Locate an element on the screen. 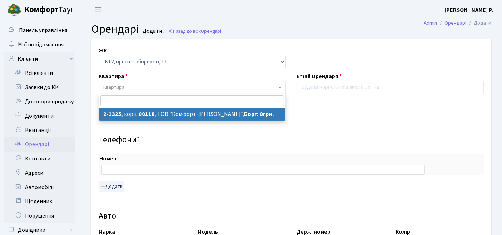 The height and width of the screenshot is (235, 502). a: Контакти is located at coordinates (39, 159).